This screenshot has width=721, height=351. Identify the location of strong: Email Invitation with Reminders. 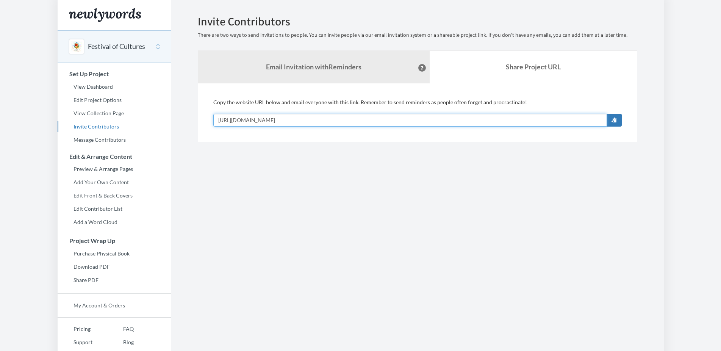
(314, 67).